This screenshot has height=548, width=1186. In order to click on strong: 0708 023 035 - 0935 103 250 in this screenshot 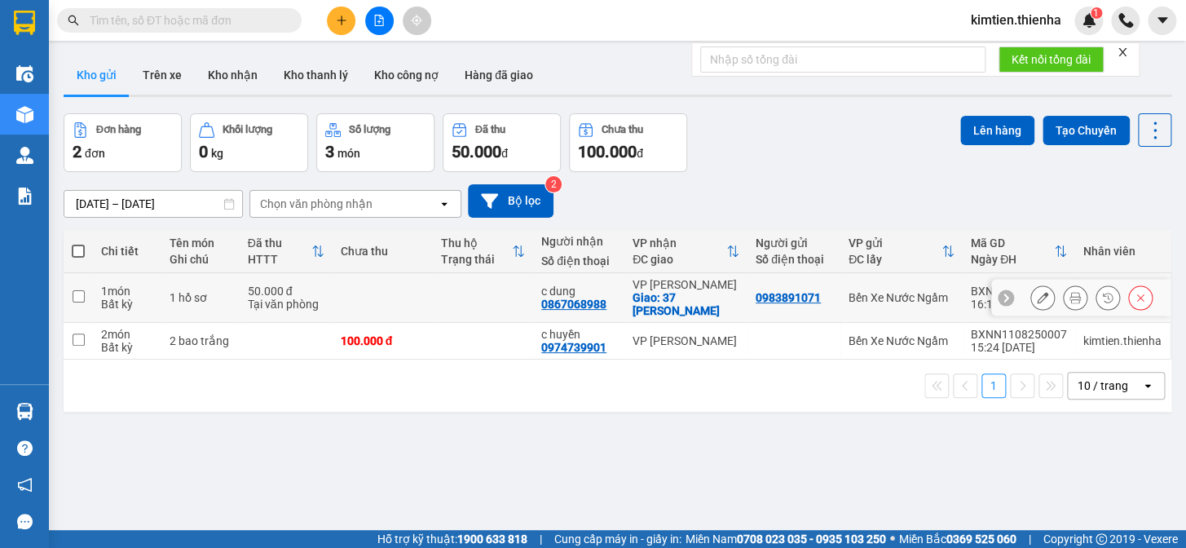, I will do `click(811, 539)`.